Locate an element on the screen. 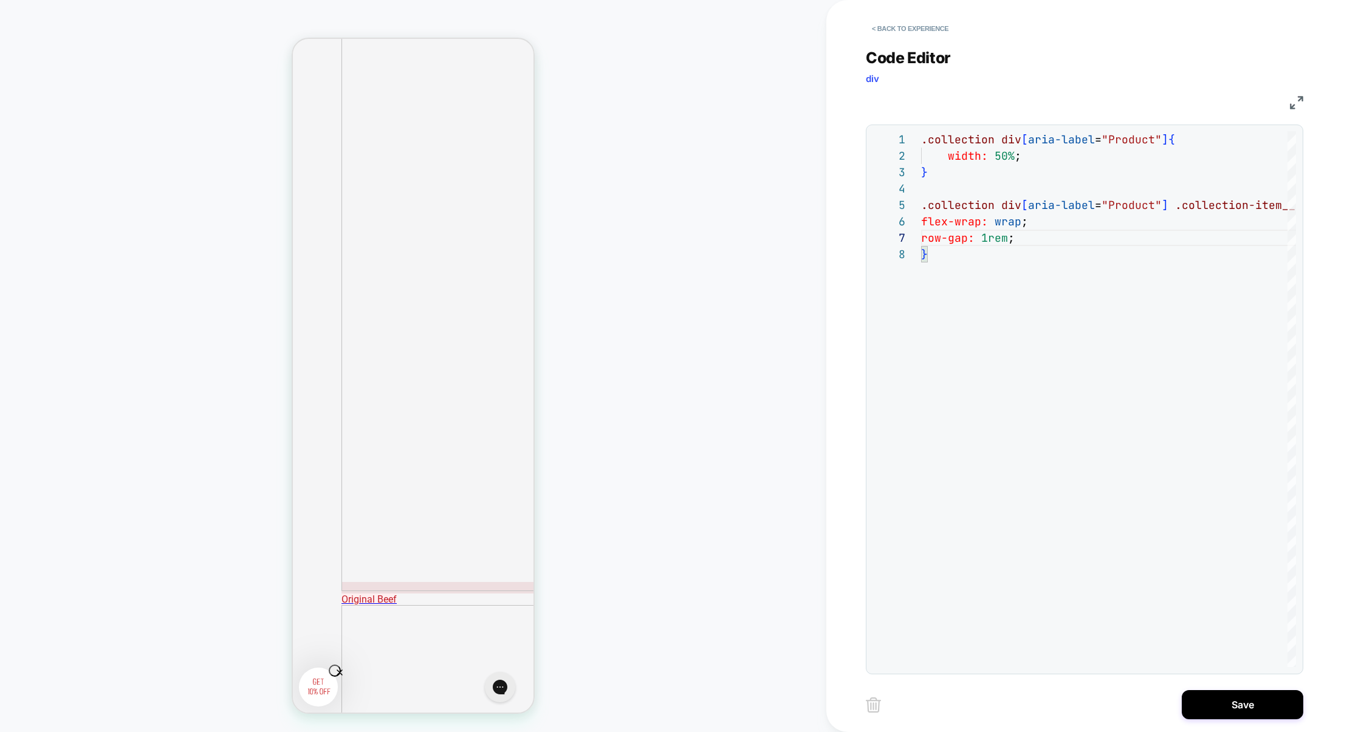 This screenshot has width=1361, height=732. div: 8 is located at coordinates (889, 254).